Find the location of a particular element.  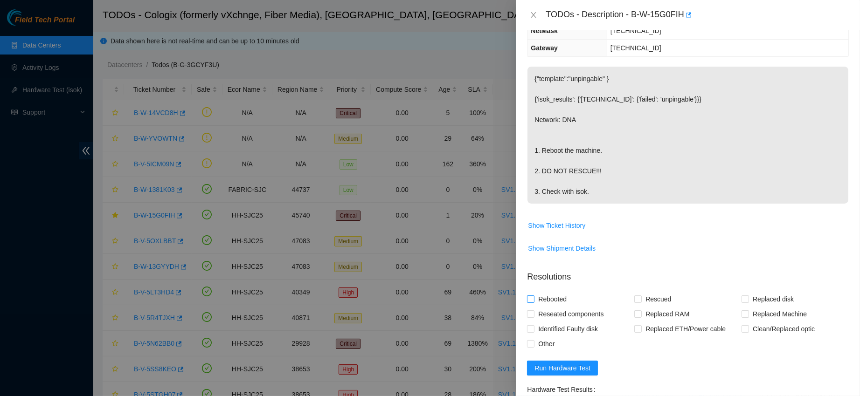

span: Run Hardware Test is located at coordinates (562, 368).